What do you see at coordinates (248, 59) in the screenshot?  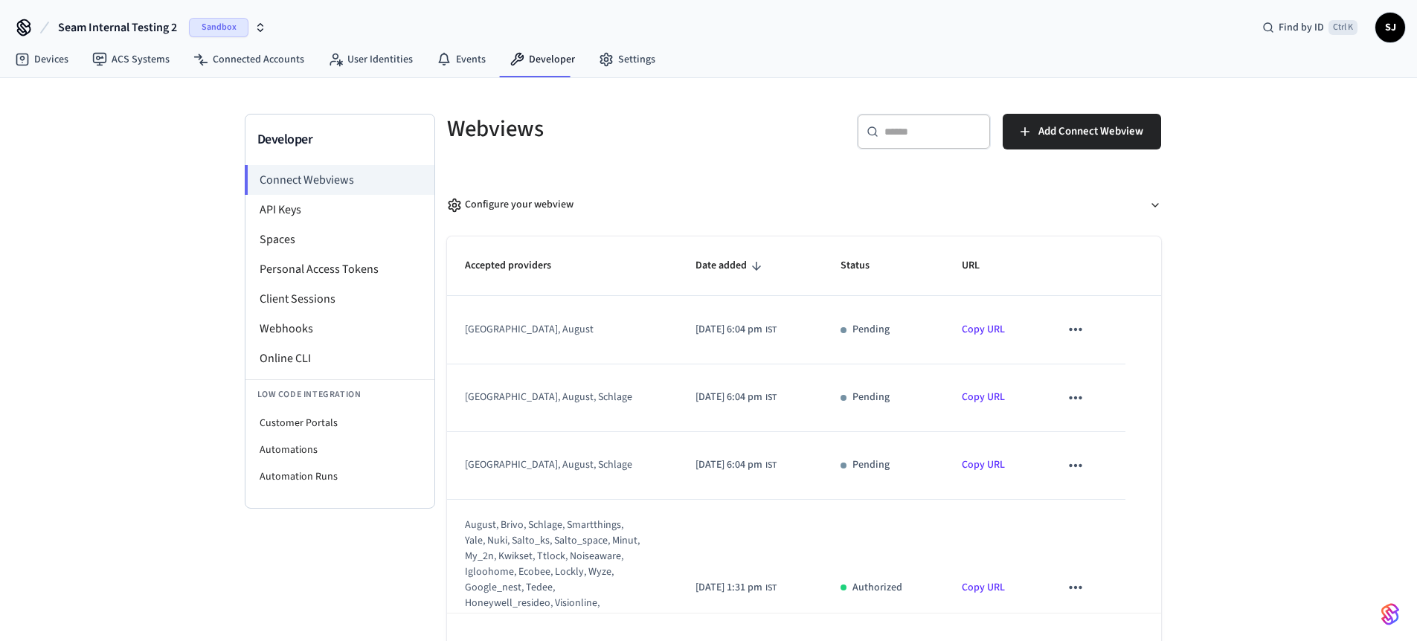 I see `a: Connected Accounts` at bounding box center [248, 59].